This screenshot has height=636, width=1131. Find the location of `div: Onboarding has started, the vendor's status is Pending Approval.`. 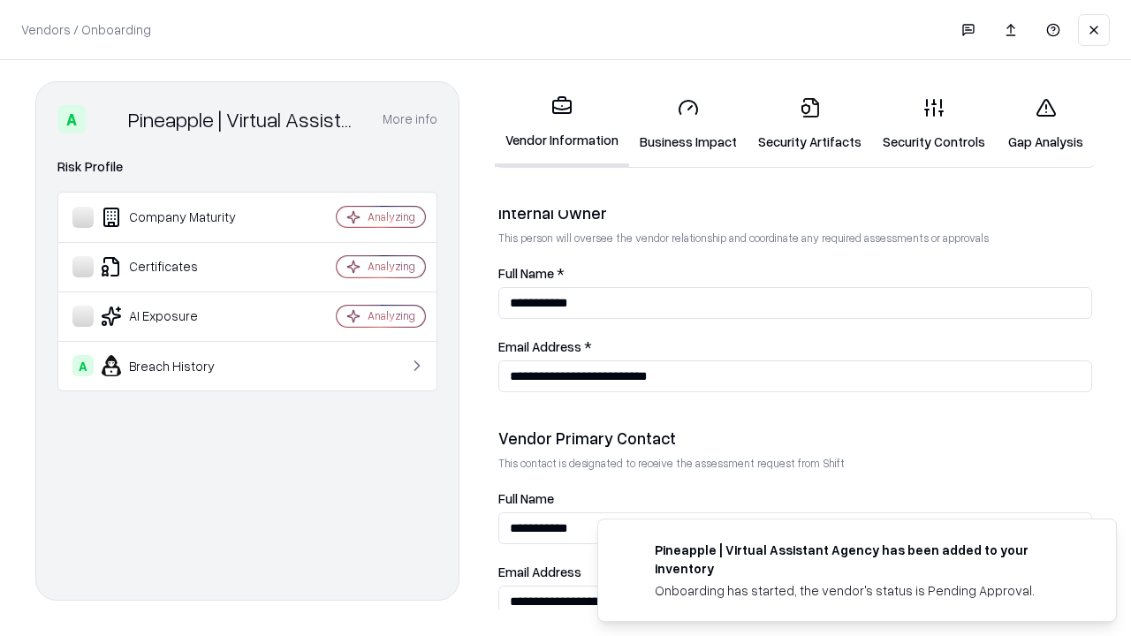

div: Onboarding has started, the vendor's status is Pending Approval. is located at coordinates (864, 590).